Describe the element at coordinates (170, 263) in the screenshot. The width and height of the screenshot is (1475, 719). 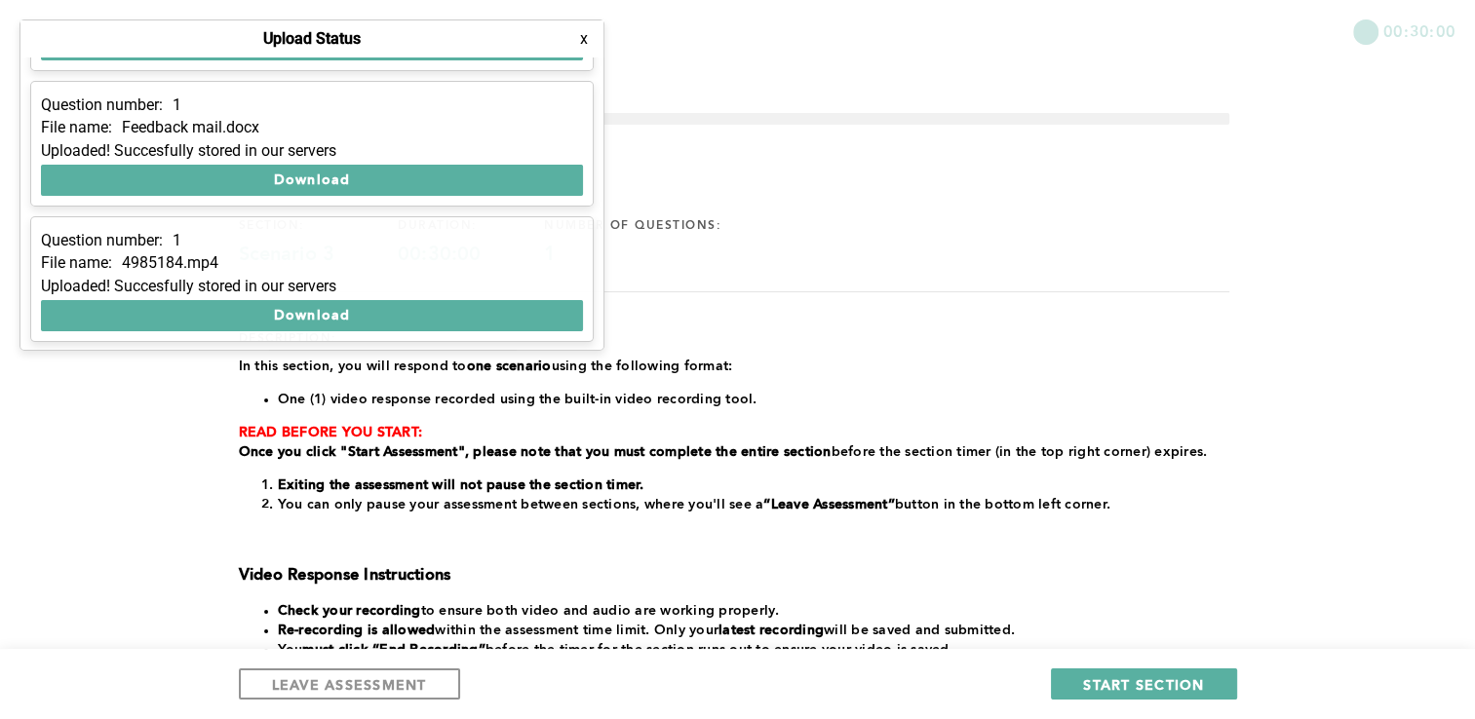
I see `p: 4985184.mp4` at that location.